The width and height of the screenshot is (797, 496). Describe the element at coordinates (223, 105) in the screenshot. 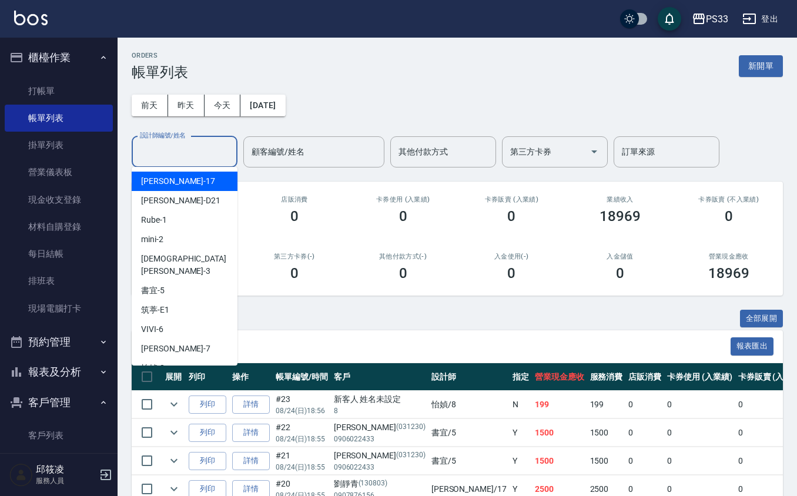

I see `button: 今天` at that location.